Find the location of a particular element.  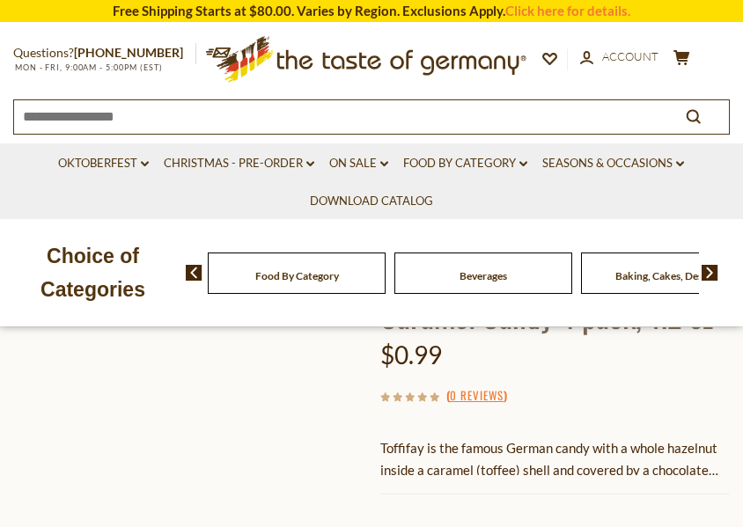

span: Food By Category is located at coordinates (297, 276).